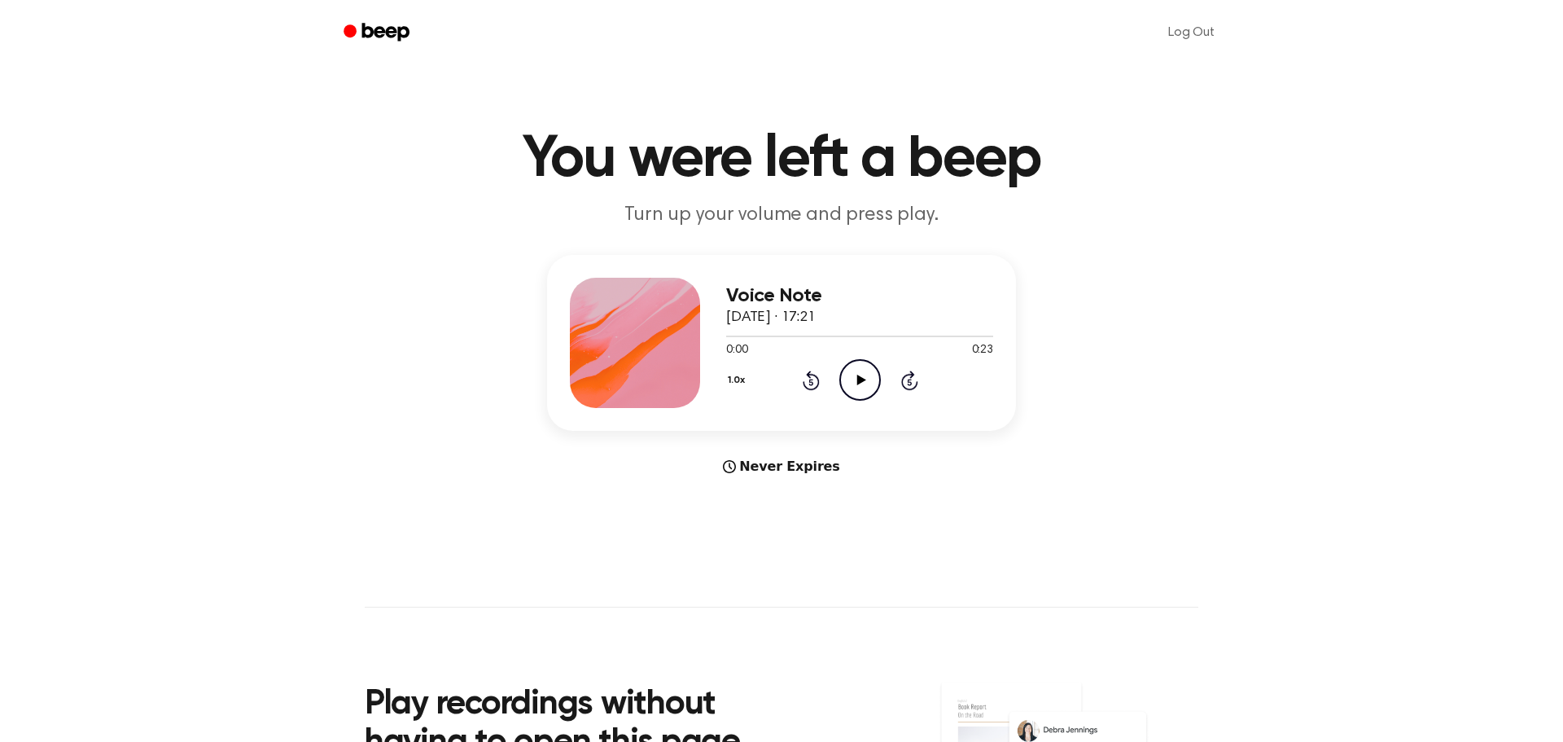 This screenshot has width=1563, height=742. I want to click on span: 0:23, so click(983, 350).